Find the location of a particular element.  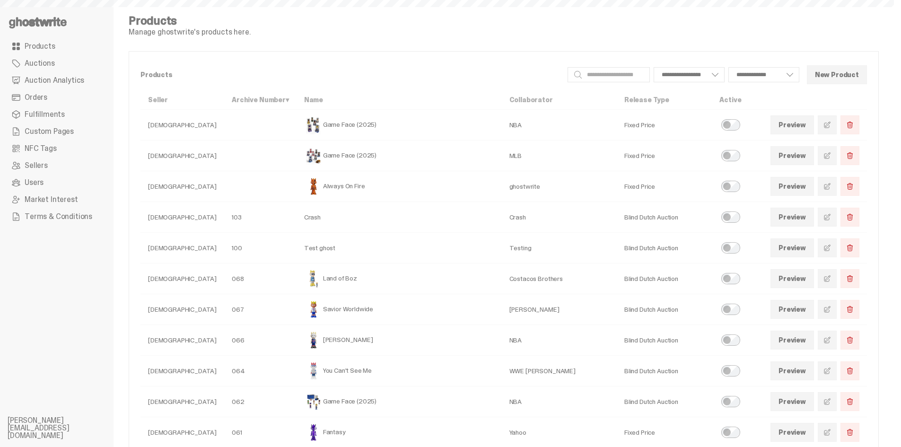

img: Savior Worldwide is located at coordinates (314, 309).